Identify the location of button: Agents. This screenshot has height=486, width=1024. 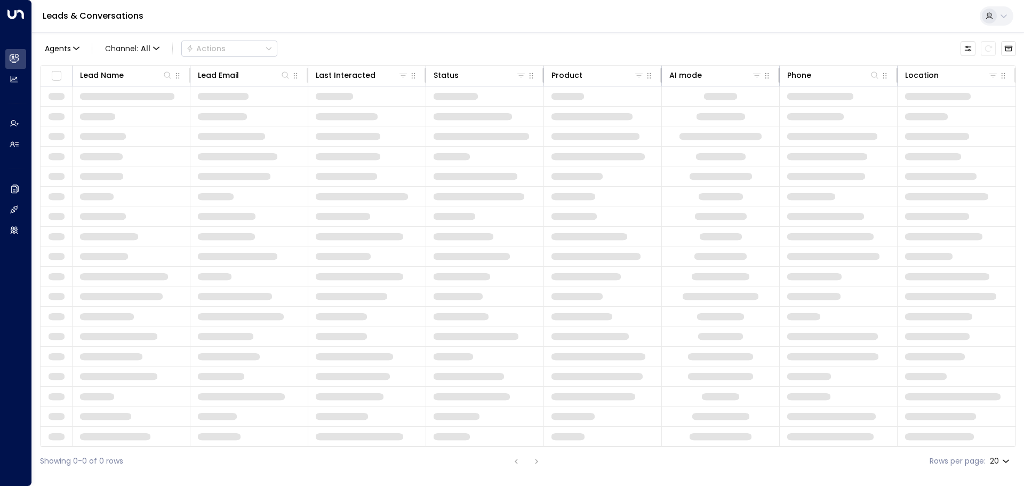
(61, 49).